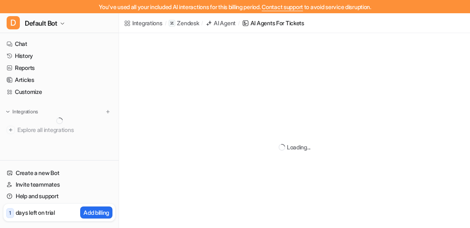 This screenshot has width=470, height=228. Describe the element at coordinates (59, 92) in the screenshot. I see `a: Customize` at that location.